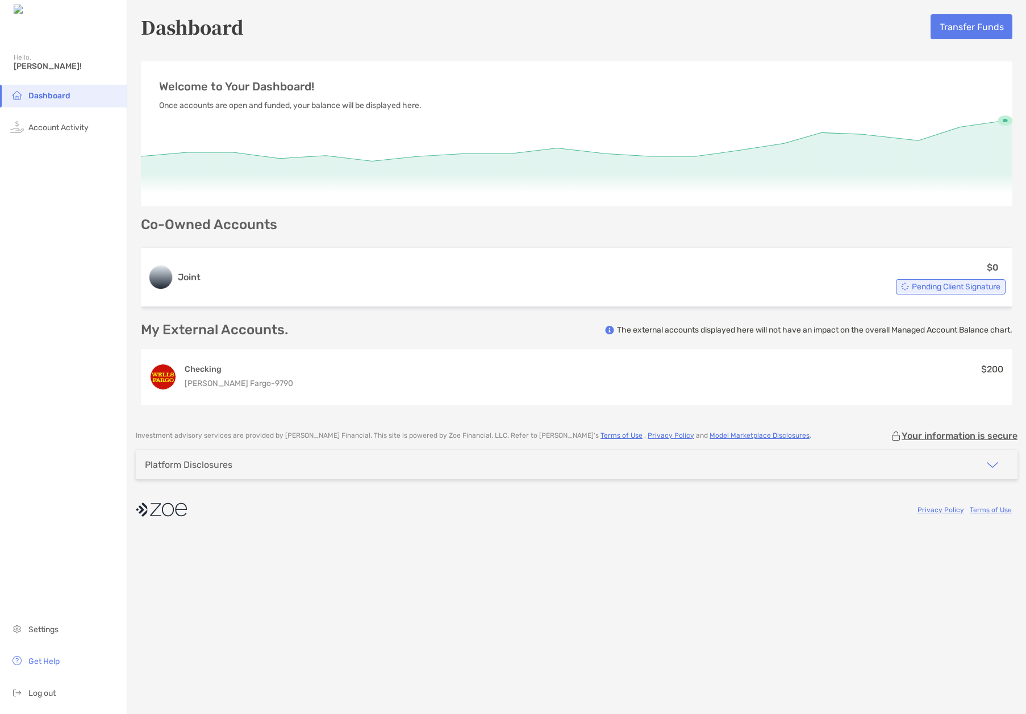 The width and height of the screenshot is (1026, 714). What do you see at coordinates (37, 10) in the screenshot?
I see `img: Zoe Logo` at bounding box center [37, 10].